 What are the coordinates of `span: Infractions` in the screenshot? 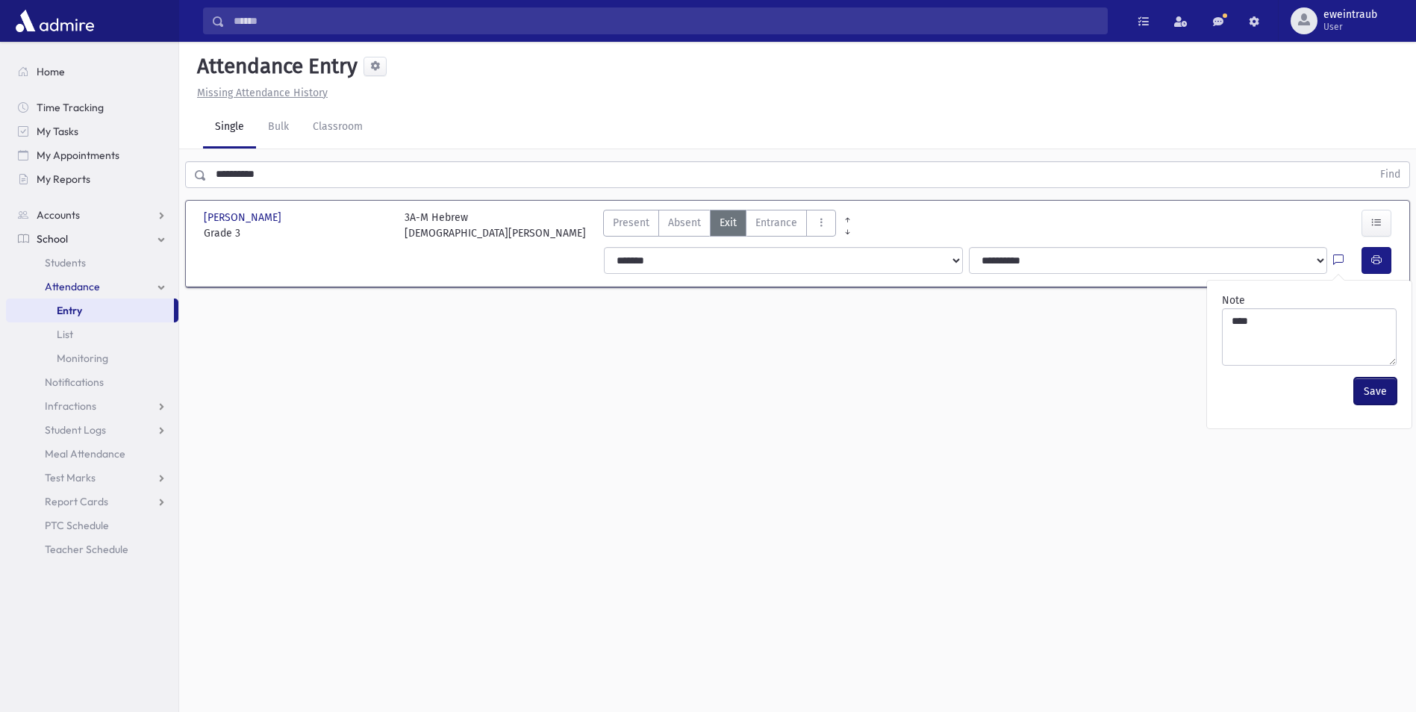 It's located at (70, 406).